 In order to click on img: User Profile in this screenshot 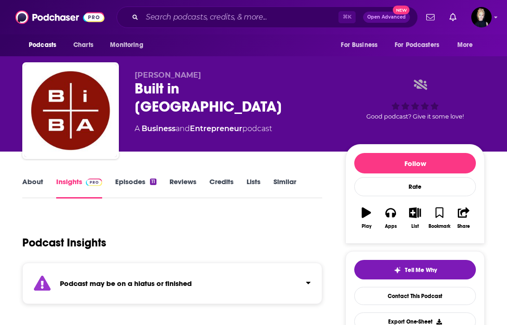, I will do `click(482, 17)`.